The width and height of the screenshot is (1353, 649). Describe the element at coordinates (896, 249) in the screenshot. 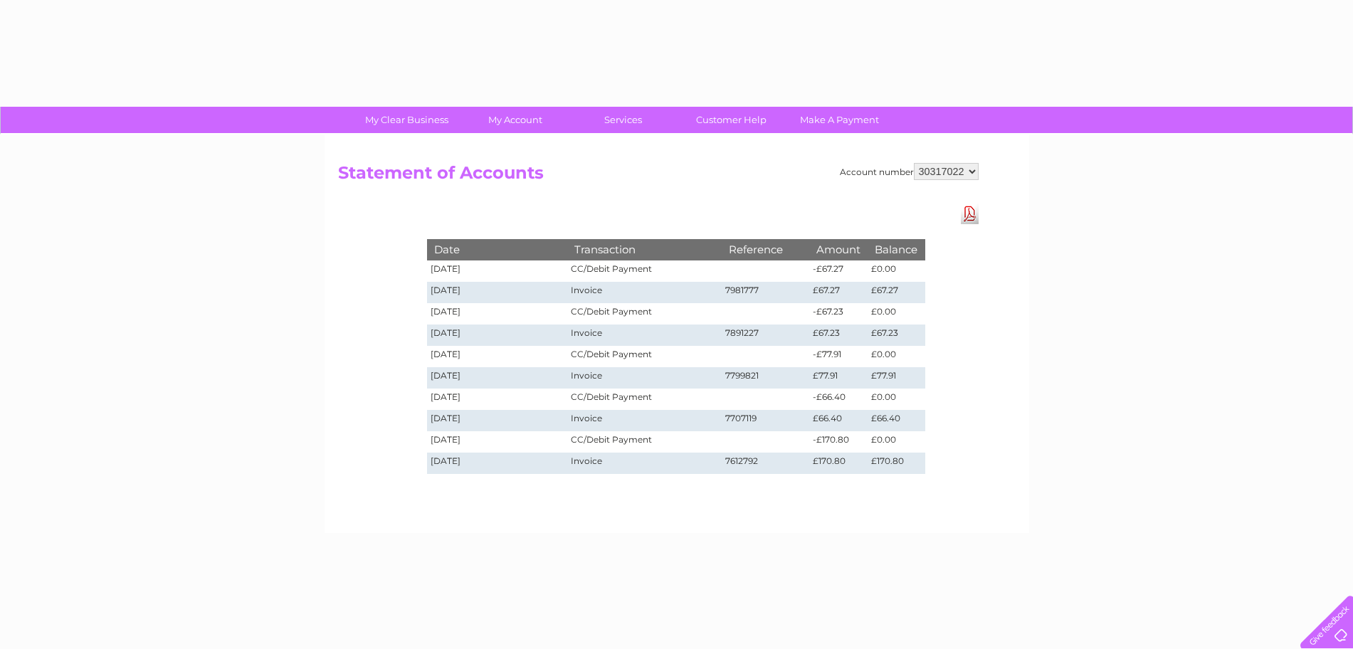

I see `th: Balance` at that location.